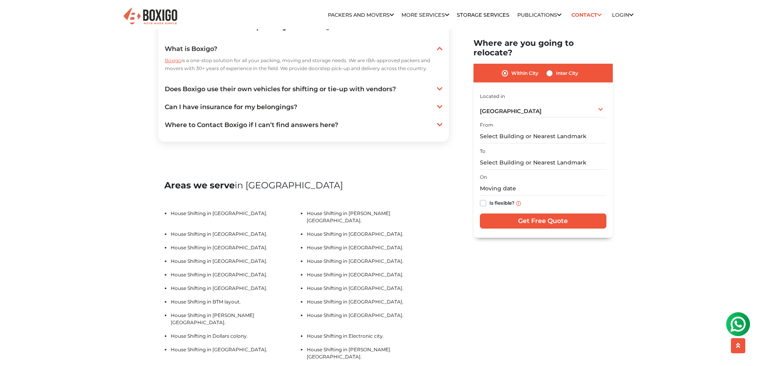 The height and width of the screenshot is (366, 758). What do you see at coordinates (209, 335) in the screenshot?
I see `a: House Shifting in Dollars colony.` at bounding box center [209, 335].